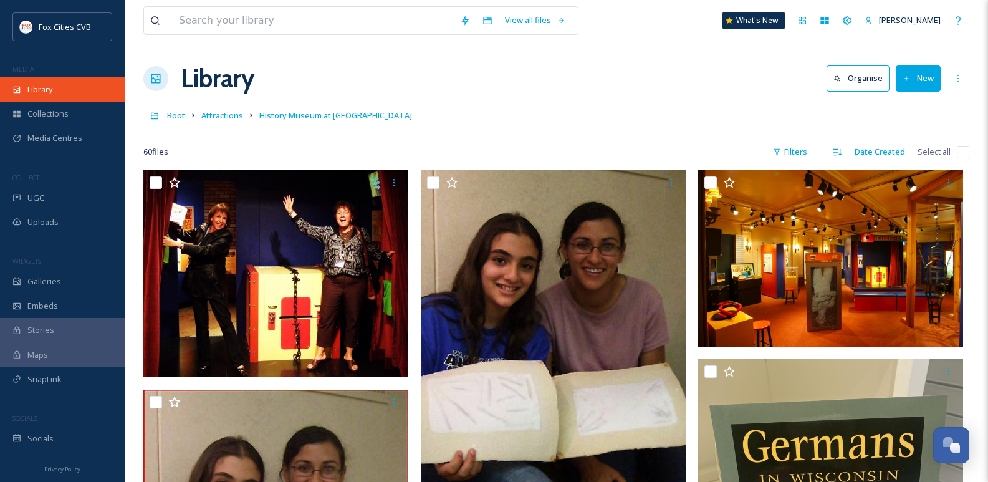  What do you see at coordinates (25, 418) in the screenshot?
I see `span: SOCIALS` at bounding box center [25, 418].